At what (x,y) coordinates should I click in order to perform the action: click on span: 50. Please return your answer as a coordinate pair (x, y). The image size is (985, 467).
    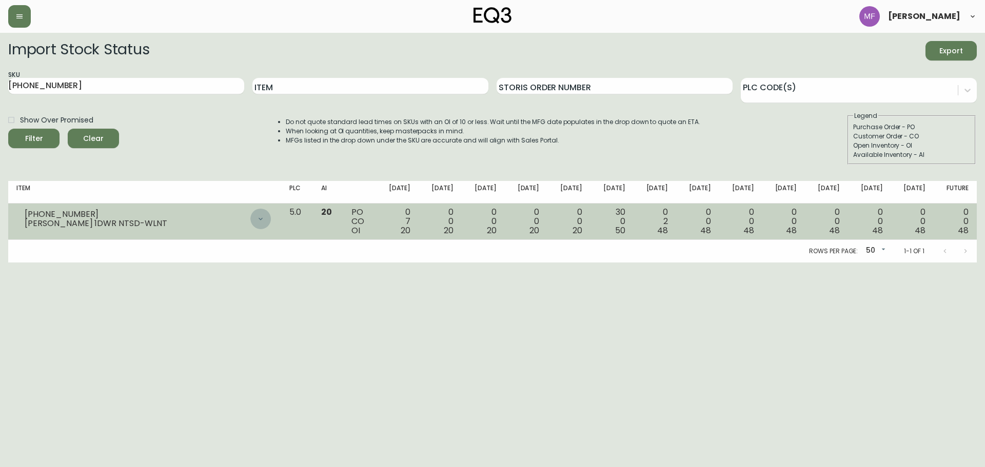
    Looking at the image, I should click on (620, 230).